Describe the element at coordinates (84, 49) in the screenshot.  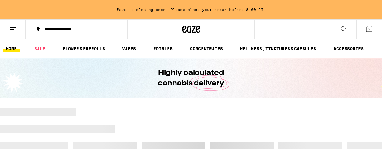
I see `a: FLOWER & PREROLLS` at that location.